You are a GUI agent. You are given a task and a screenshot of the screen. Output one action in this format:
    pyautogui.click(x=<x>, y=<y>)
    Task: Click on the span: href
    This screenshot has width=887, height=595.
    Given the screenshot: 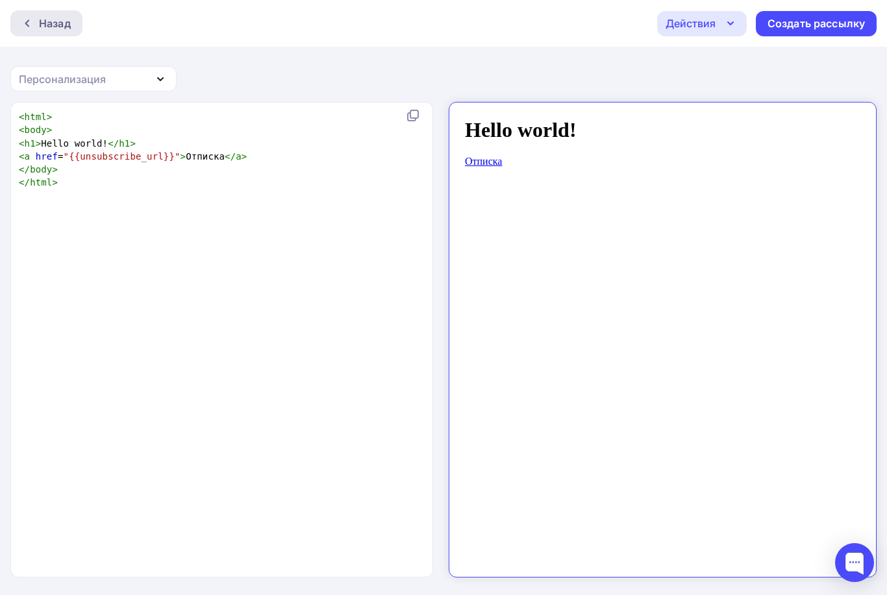 What is the action you would take?
    pyautogui.click(x=47, y=156)
    